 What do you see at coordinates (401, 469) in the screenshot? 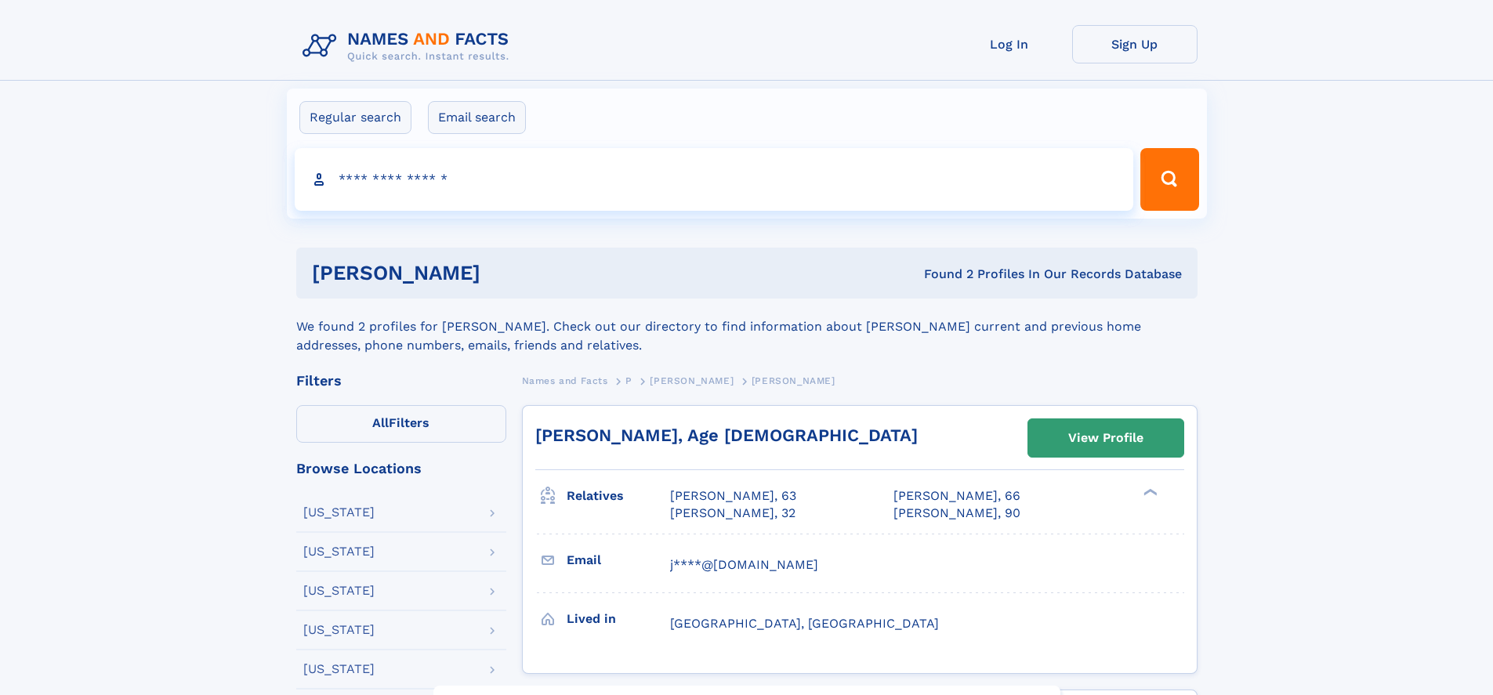
I see `div: Browse Locations` at bounding box center [401, 469].